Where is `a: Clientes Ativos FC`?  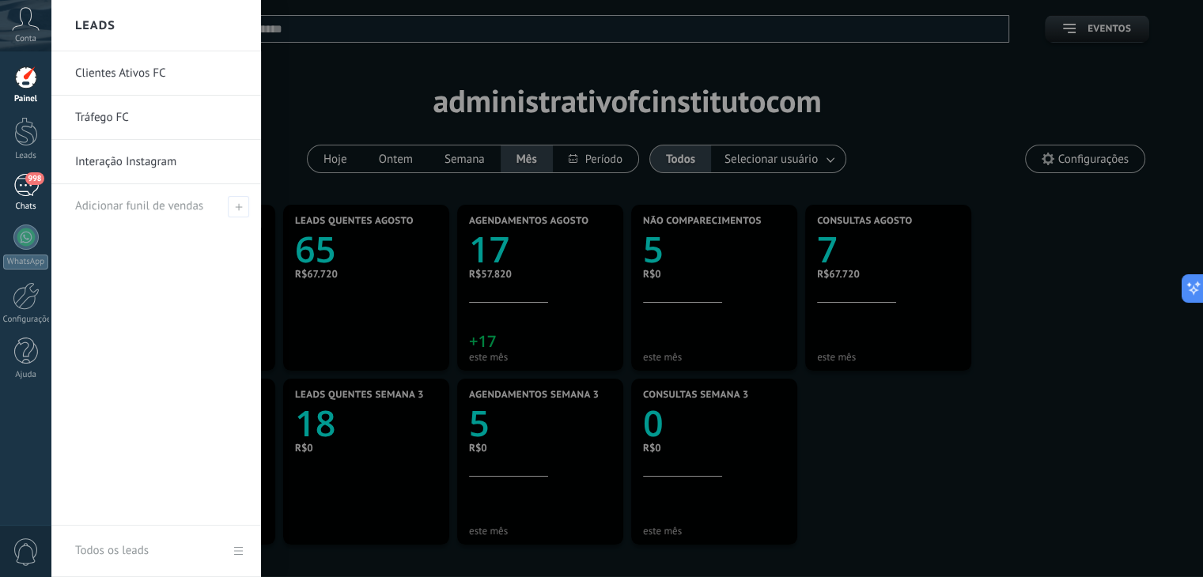
a: Clientes Ativos FC is located at coordinates (160, 74).